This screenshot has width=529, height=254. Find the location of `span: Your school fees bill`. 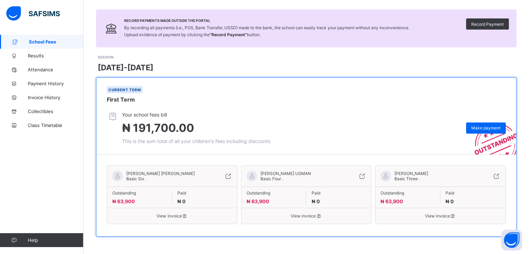

span: Your school fees bill is located at coordinates (196, 114).